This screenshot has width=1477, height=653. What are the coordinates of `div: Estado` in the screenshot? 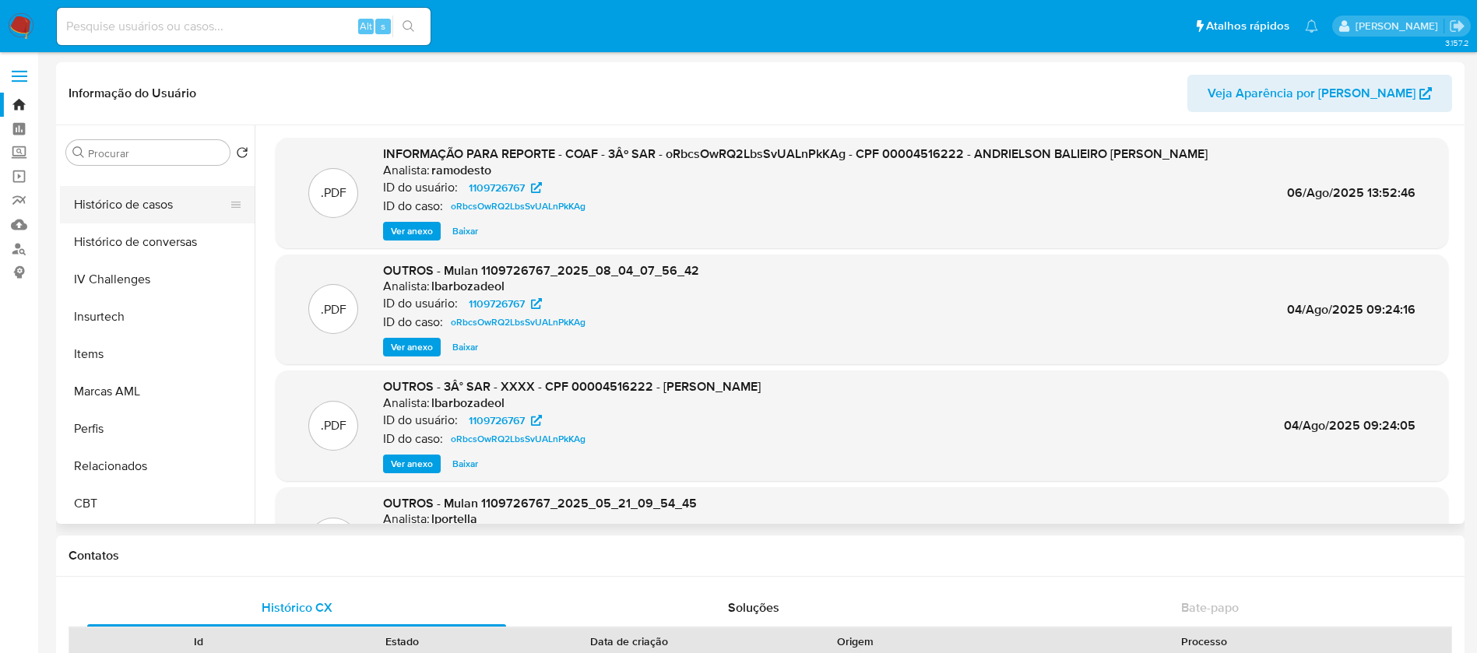 It's located at (403, 642).